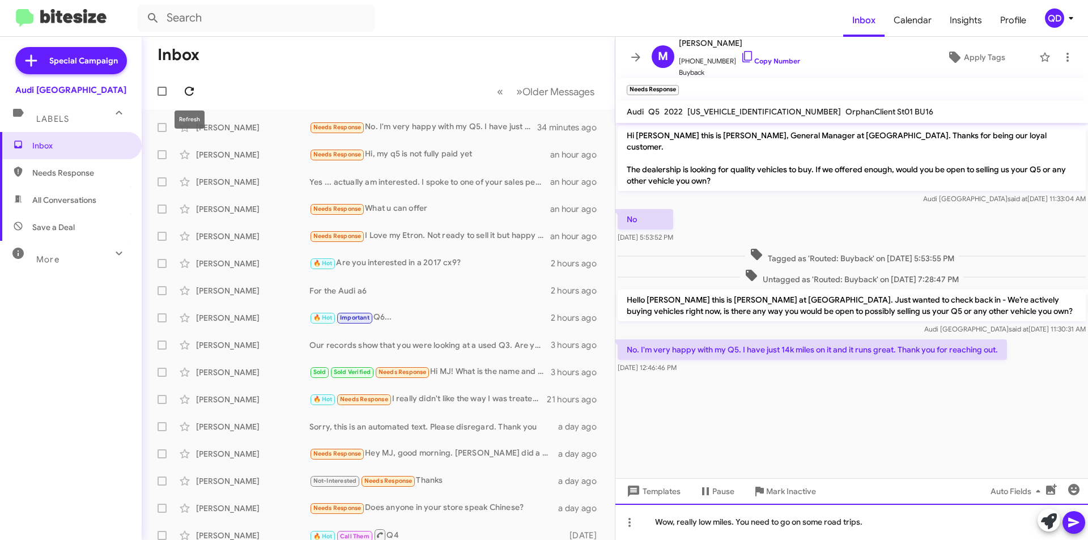  What do you see at coordinates (852, 522) in the screenshot?
I see `div: Wow, really low miles. You need to go on some road trips.` at bounding box center [852, 522].